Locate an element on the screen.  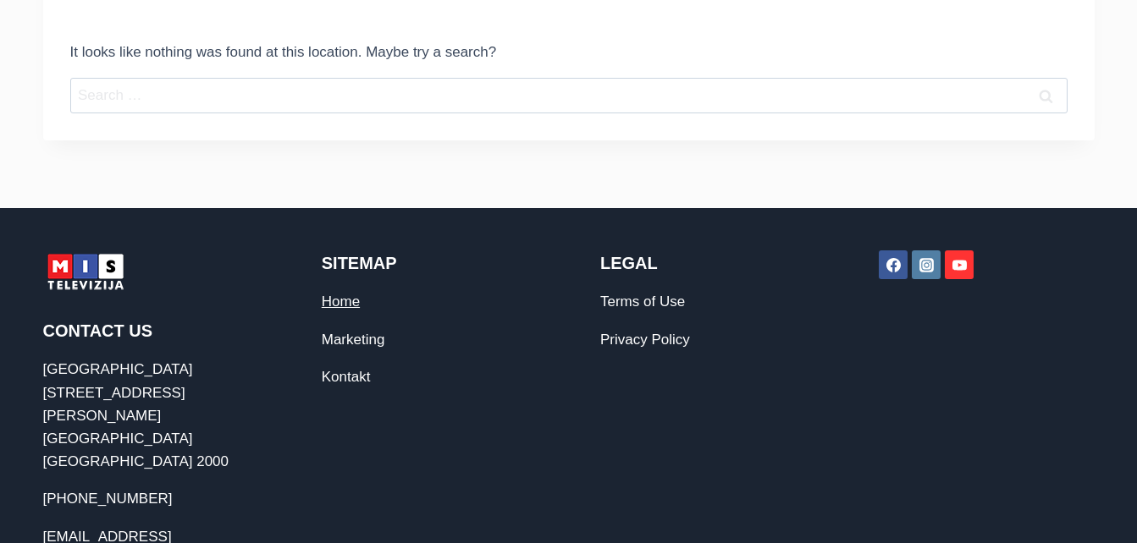
a: Instagram is located at coordinates (926, 265).